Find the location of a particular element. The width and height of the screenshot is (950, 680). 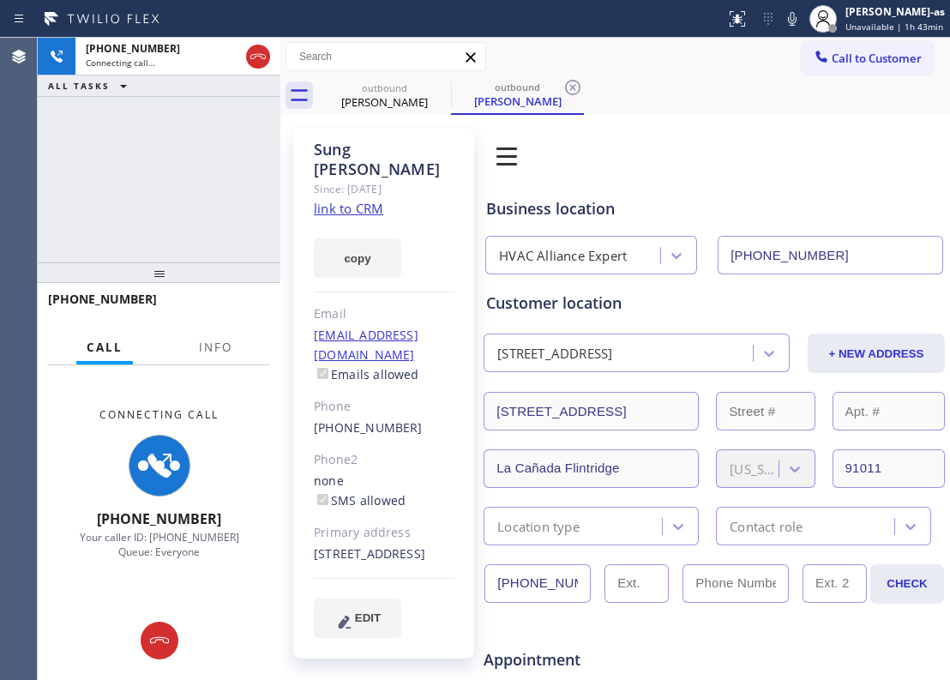

button: Info is located at coordinates (215, 347).